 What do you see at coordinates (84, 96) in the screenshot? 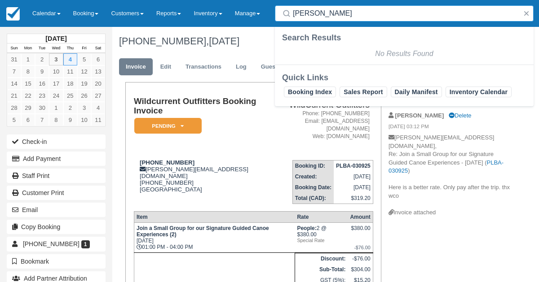
I see `a: 26` at bounding box center [84, 96].